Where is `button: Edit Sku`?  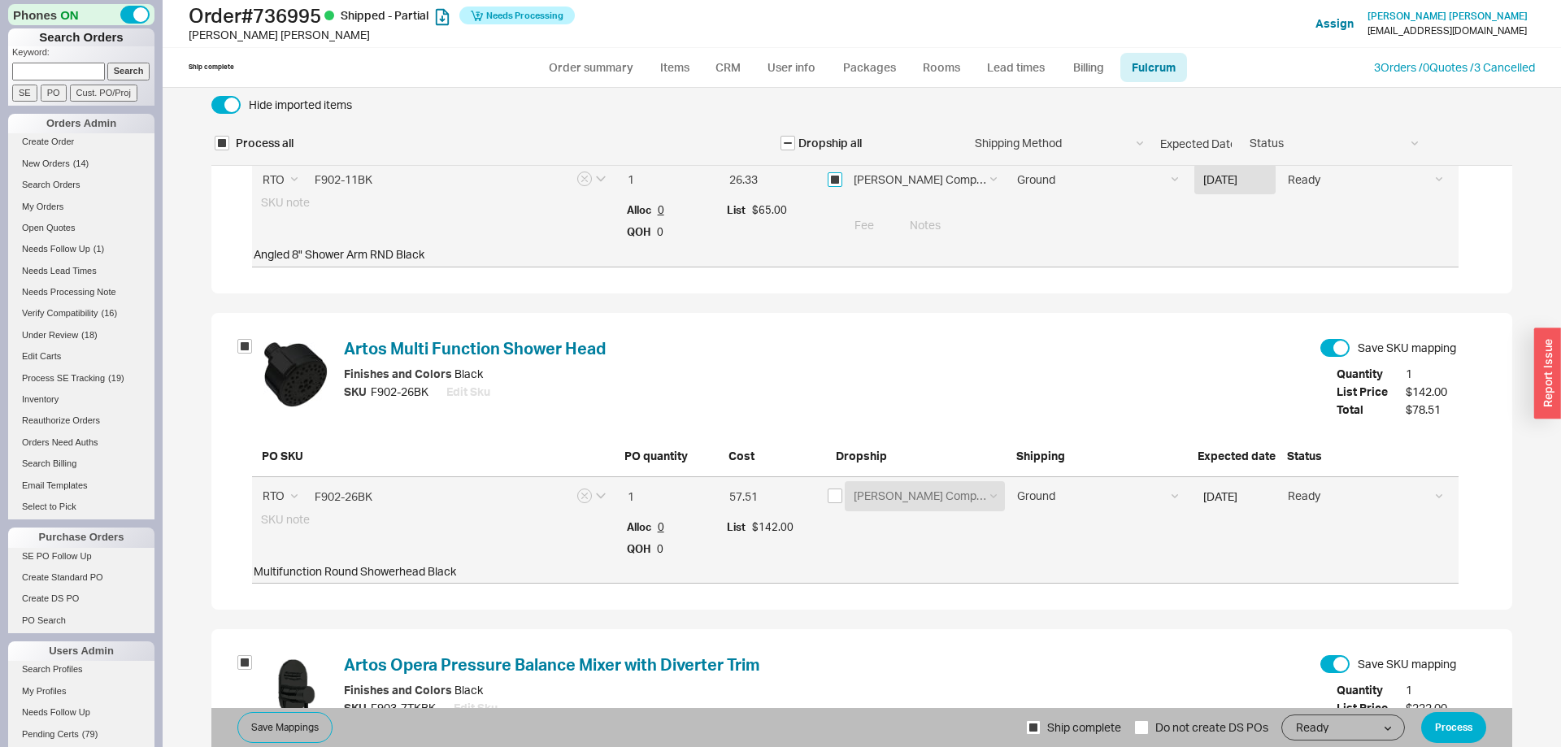 button: Edit Sku is located at coordinates (468, 392).